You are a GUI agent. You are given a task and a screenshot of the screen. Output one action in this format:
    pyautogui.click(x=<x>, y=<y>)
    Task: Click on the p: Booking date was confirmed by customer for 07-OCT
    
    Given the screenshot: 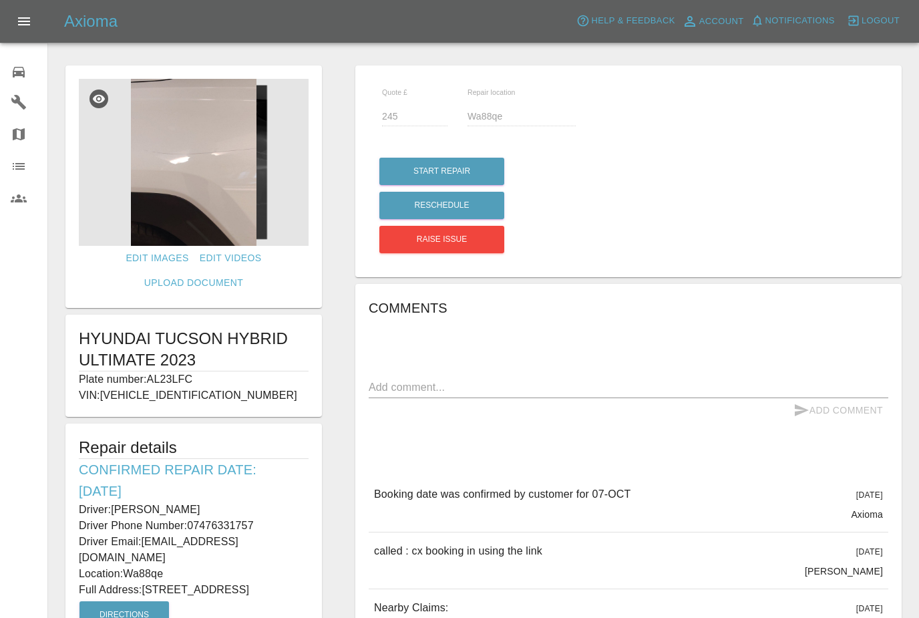 What is the action you would take?
    pyautogui.click(x=502, y=494)
    